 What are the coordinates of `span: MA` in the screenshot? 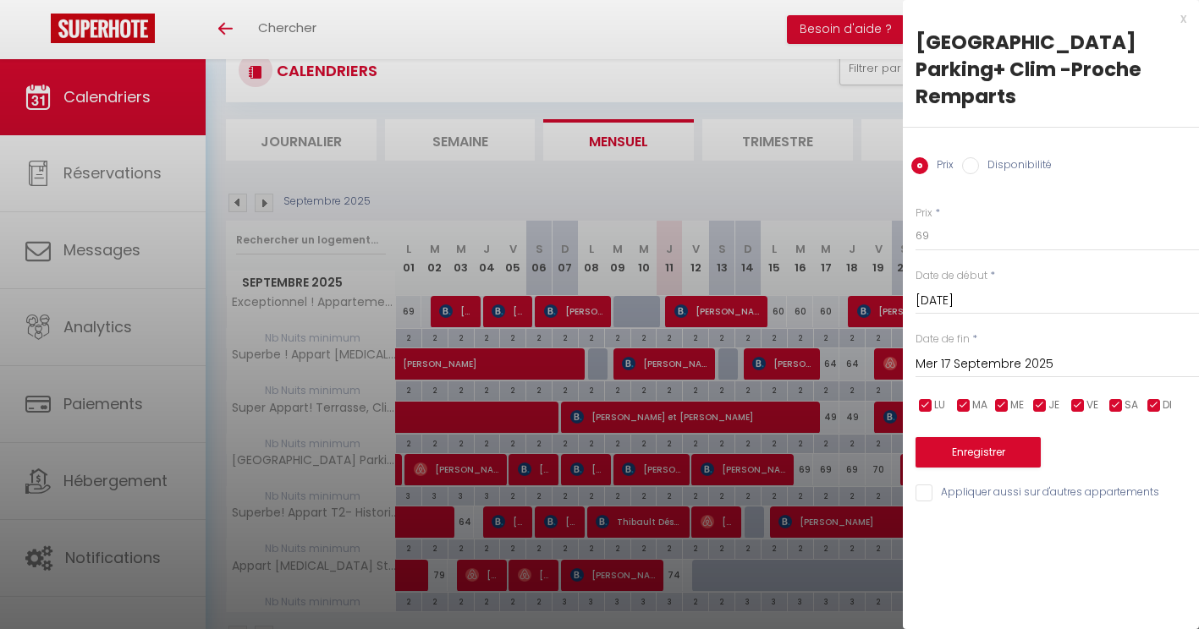 It's located at (980, 405).